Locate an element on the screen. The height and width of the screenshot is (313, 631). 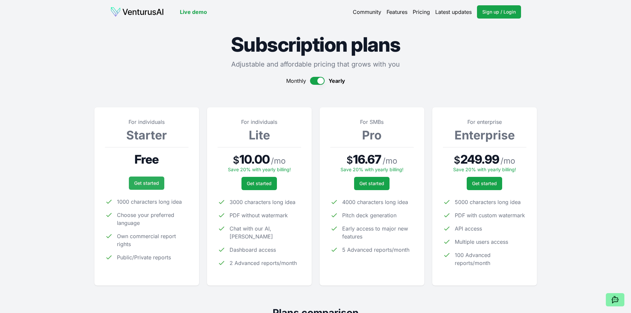
span: Free is located at coordinates (147, 159).